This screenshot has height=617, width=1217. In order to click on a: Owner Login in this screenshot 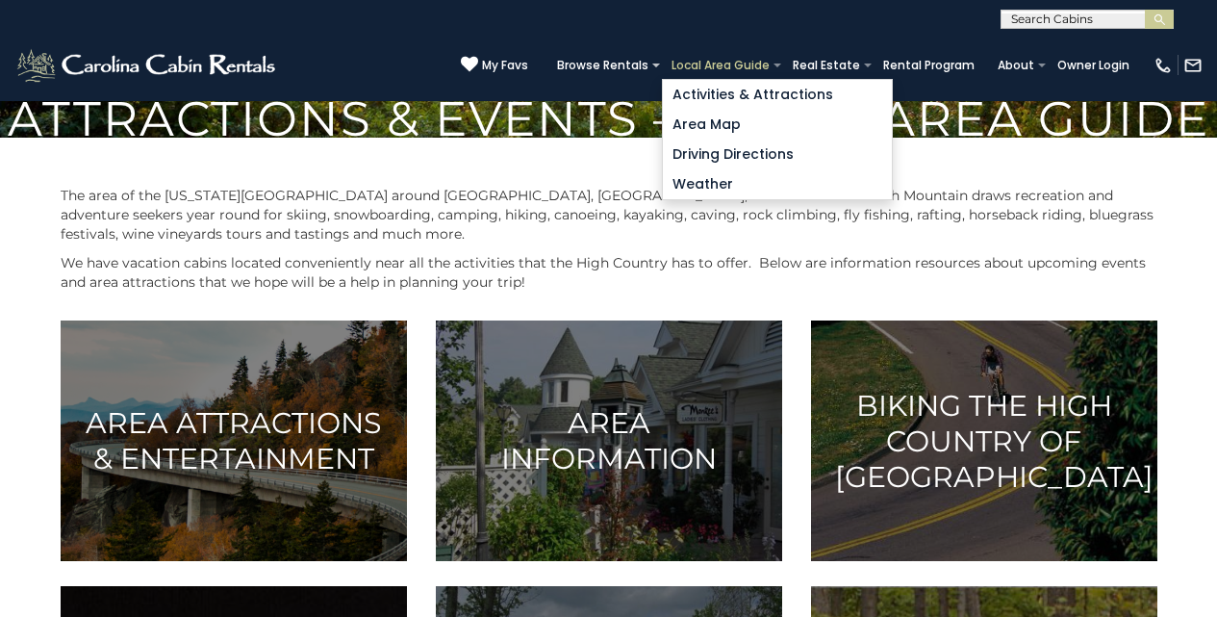, I will do `click(1093, 65)`.